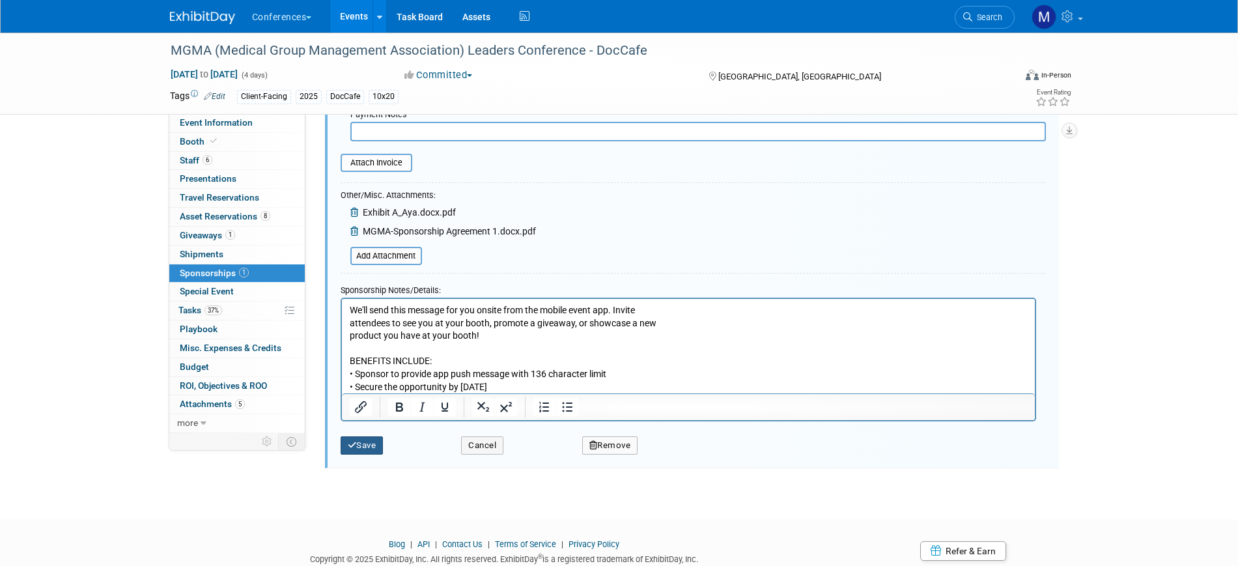 The height and width of the screenshot is (566, 1238). What do you see at coordinates (208, 178) in the screenshot?
I see `span: Presentations` at bounding box center [208, 178].